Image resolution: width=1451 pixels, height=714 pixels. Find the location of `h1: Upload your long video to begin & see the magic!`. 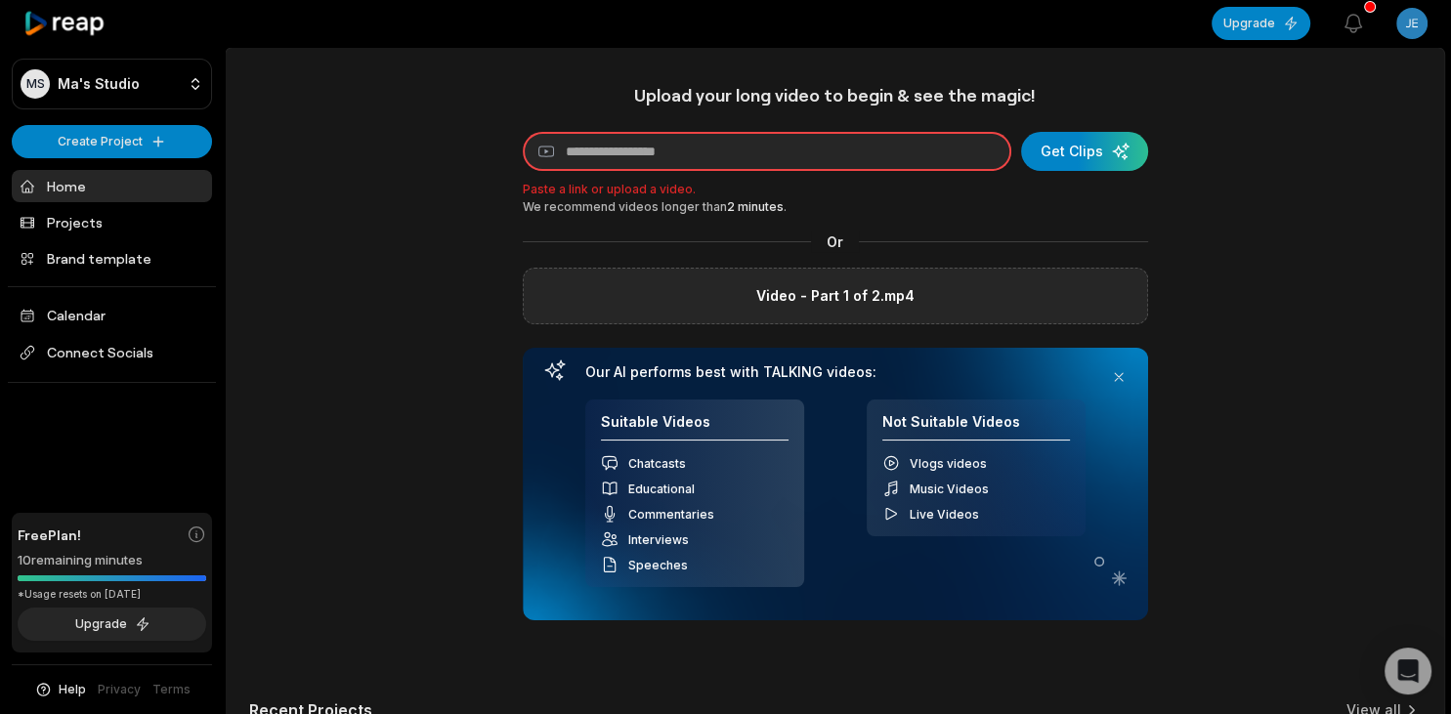

h1: Upload your long video to begin & see the magic! is located at coordinates (835, 95).